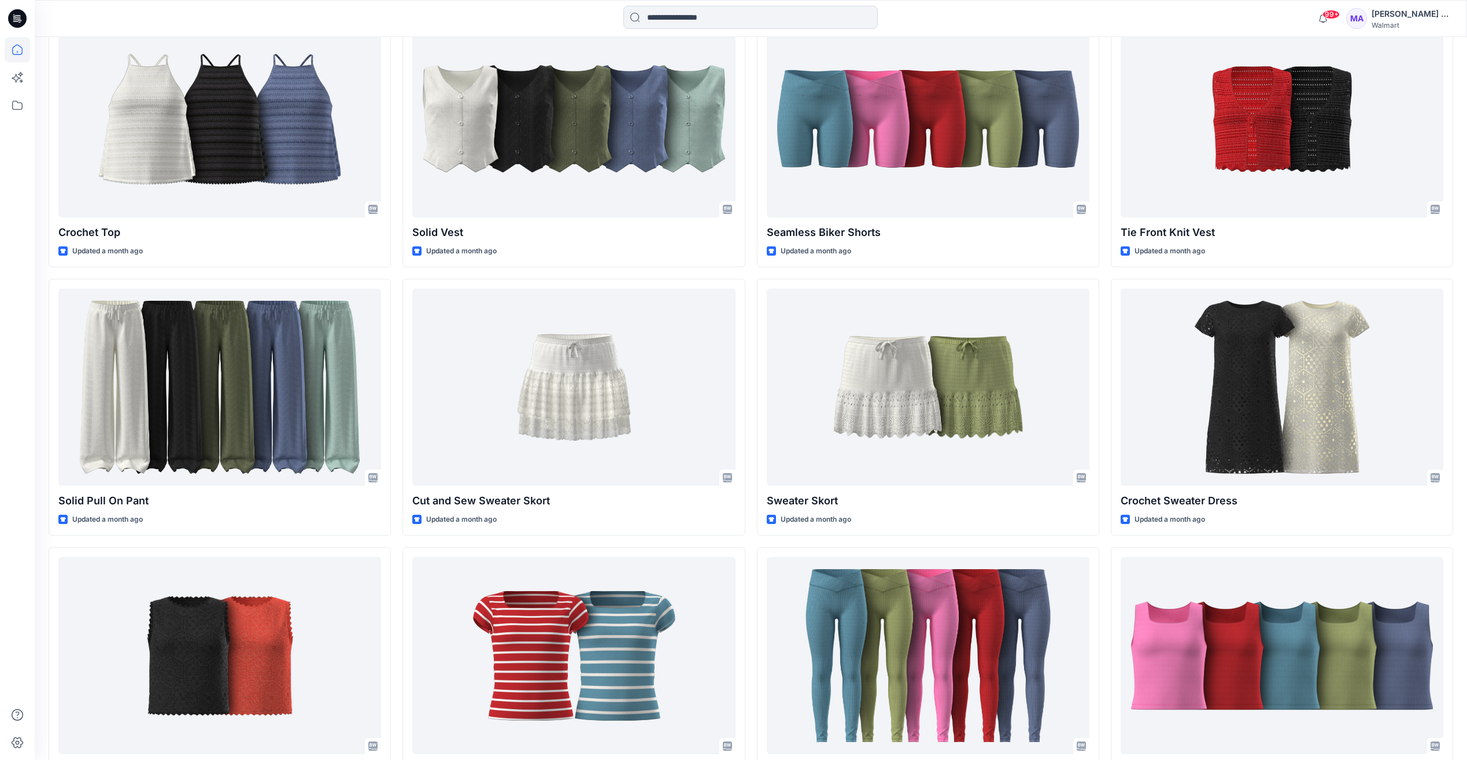  What do you see at coordinates (1331, 14) in the screenshot?
I see `span: 99+` at bounding box center [1331, 14].